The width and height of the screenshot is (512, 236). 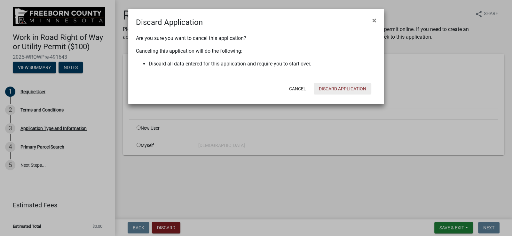 What do you see at coordinates (262, 64) in the screenshot?
I see `li: Discard all data entered for this application and require you to start over.` at bounding box center [262, 64].